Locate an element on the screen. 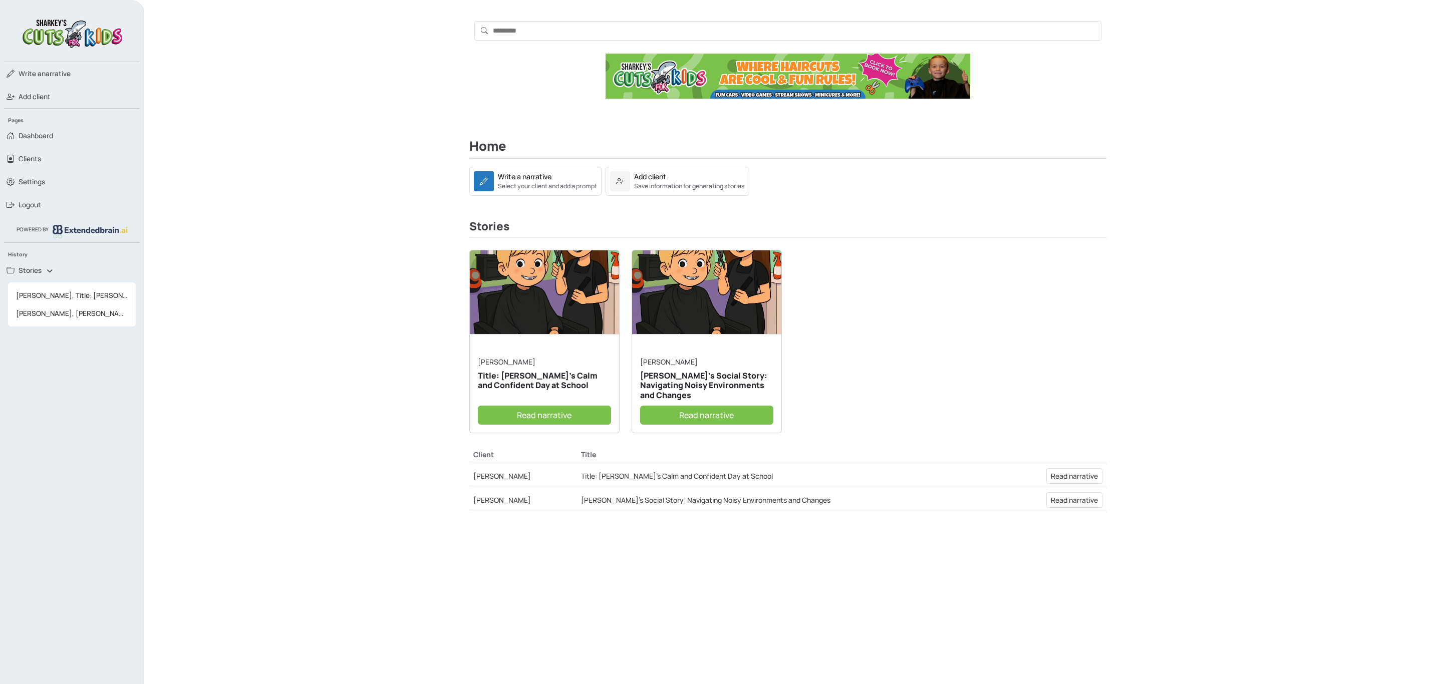 Image resolution: width=1431 pixels, height=684 pixels. div: Write a narrative is located at coordinates (524, 176).